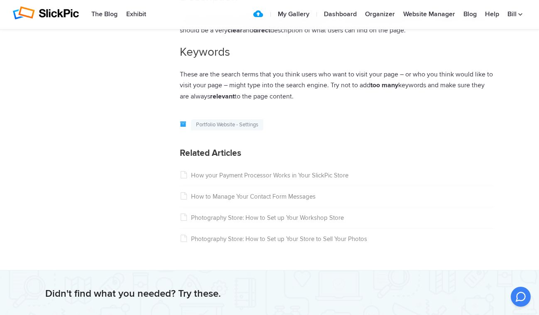 This screenshot has height=315, width=539. Describe the element at coordinates (262, 218) in the screenshot. I see `a: Photography Store: How to Set up Your Workshop Store` at that location.